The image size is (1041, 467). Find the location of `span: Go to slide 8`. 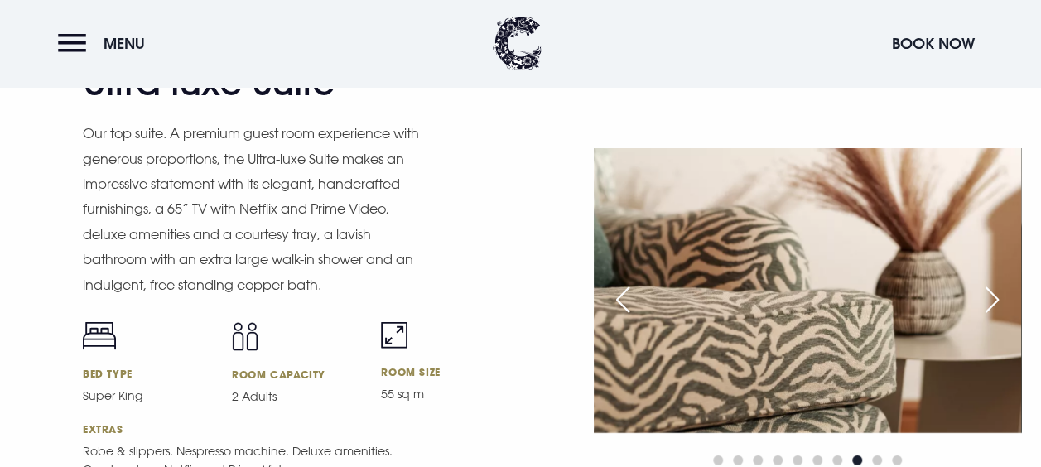

span: Go to slide 8 is located at coordinates (857, 460).